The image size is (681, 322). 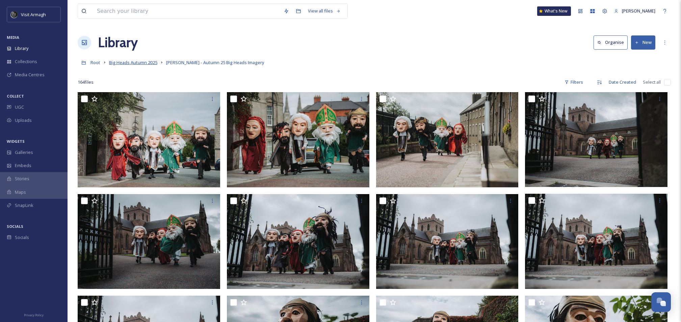 What do you see at coordinates (24, 205) in the screenshot?
I see `span: SnapLink` at bounding box center [24, 205].